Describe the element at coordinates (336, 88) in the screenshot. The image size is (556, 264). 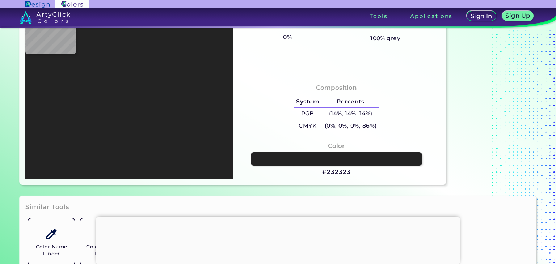
I see `h4: Composition` at that location.